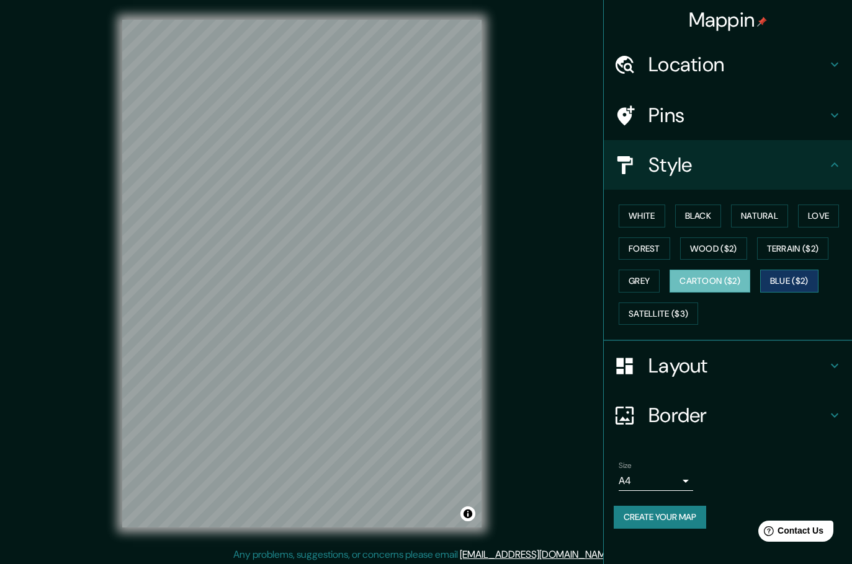  What do you see at coordinates (762, 22) in the screenshot?
I see `img: pin-icon.png` at bounding box center [762, 22].